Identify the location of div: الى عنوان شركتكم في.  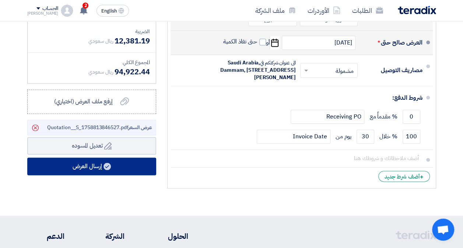
(255, 70).